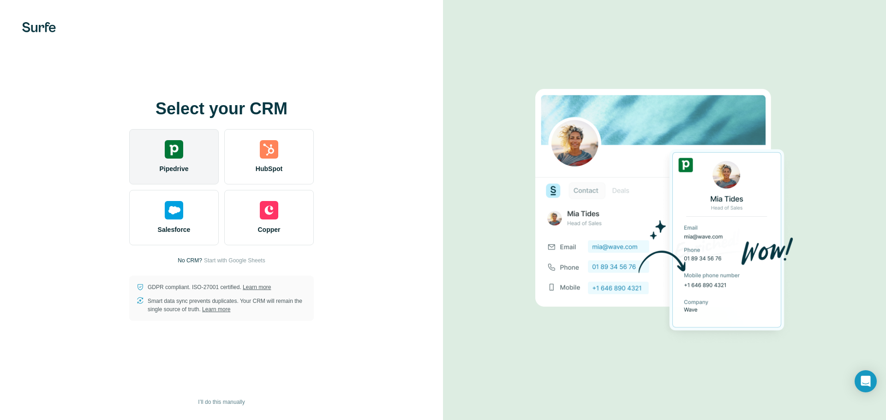  Describe the element at coordinates (665, 210) in the screenshot. I see `img: PIPEDRIVE image` at that location.